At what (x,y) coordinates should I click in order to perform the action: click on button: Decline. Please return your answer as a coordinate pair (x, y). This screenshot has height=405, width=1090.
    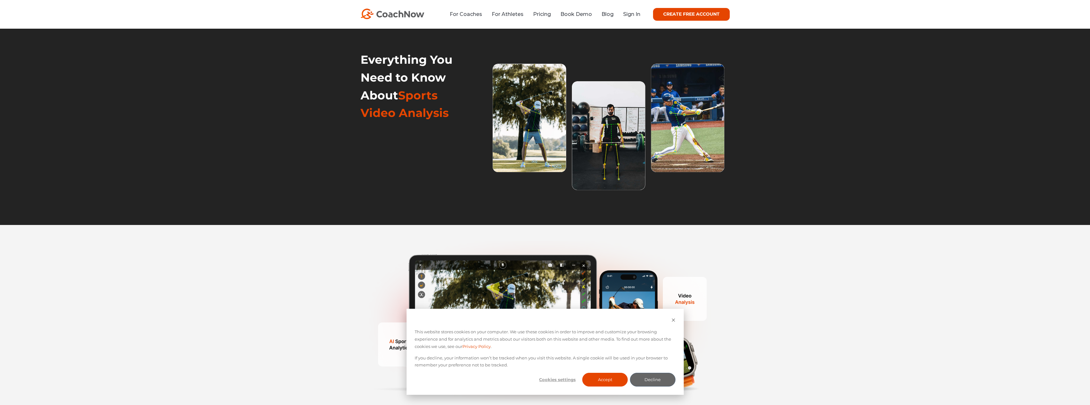
    Looking at the image, I should click on (652, 379).